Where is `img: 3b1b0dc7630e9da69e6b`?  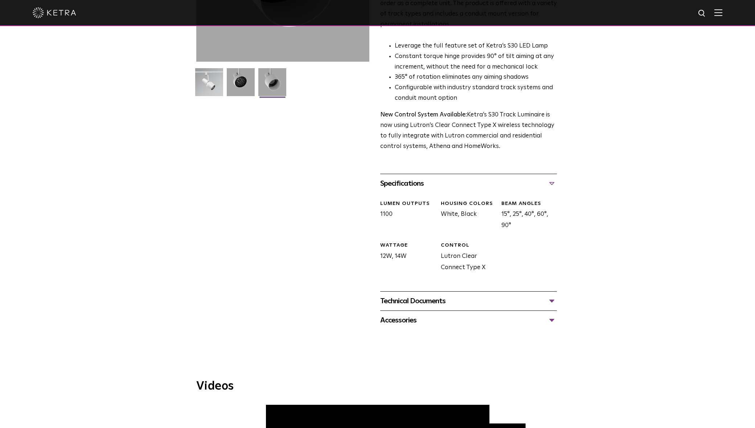 img: 3b1b0dc7630e9da69e6b is located at coordinates (240, 85).